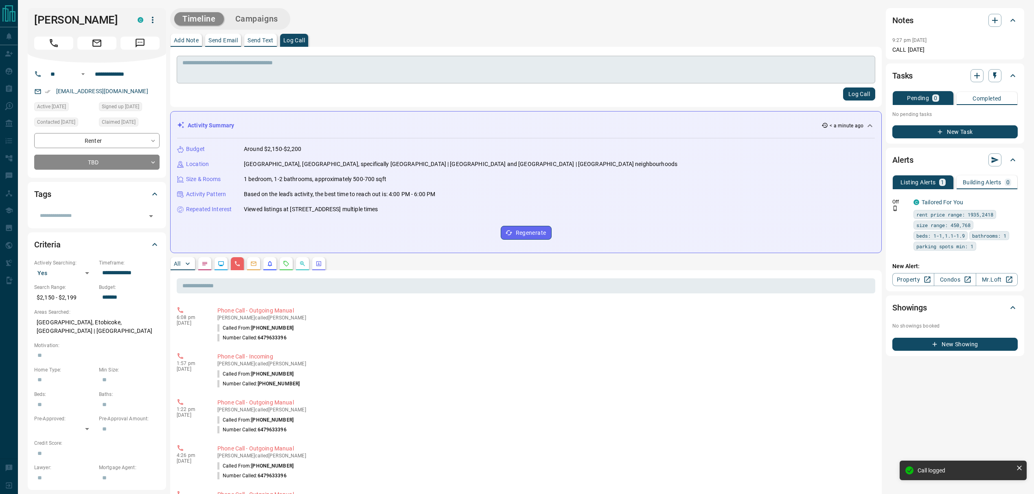 Image resolution: width=1034 pixels, height=494 pixels. I want to click on h2: Criteria, so click(47, 245).